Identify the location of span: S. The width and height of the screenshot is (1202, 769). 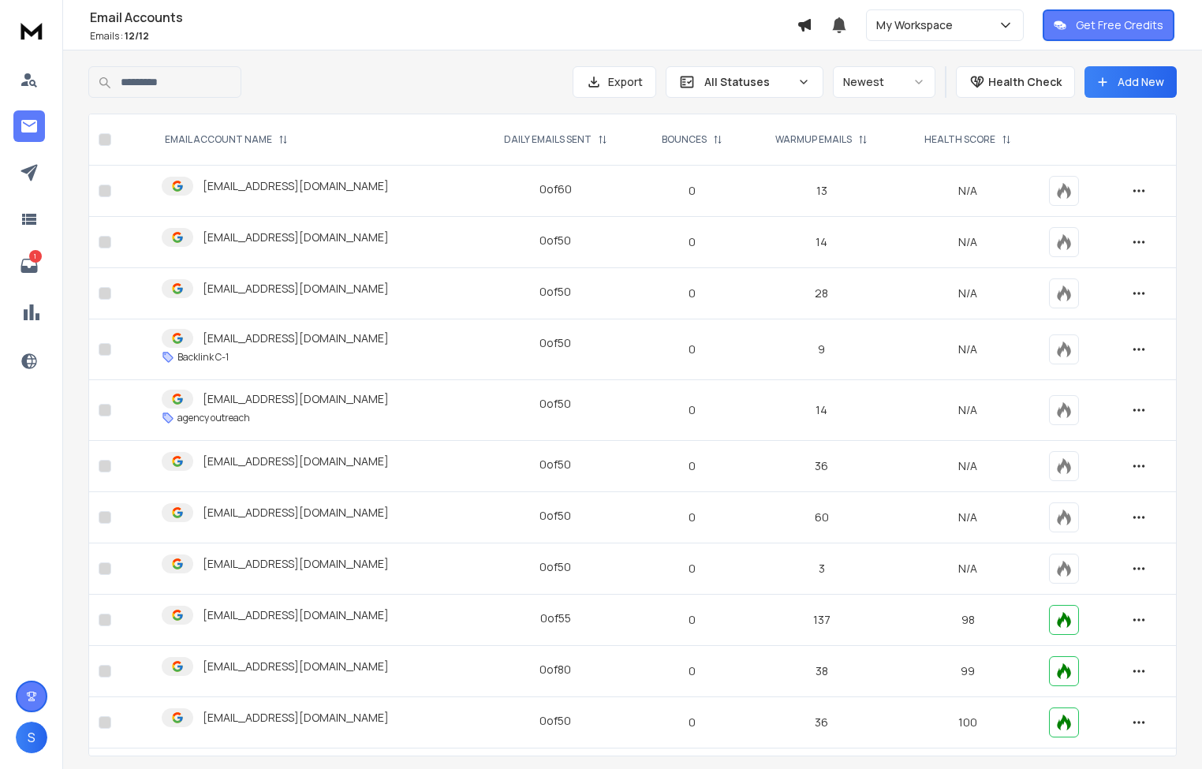
(32, 738).